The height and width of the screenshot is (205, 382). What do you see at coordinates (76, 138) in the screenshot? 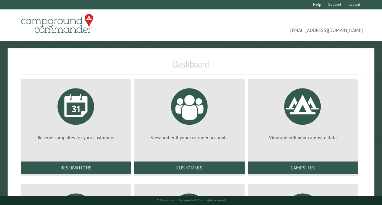
I see `p: Reserve campsites for your customers` at bounding box center [76, 138].